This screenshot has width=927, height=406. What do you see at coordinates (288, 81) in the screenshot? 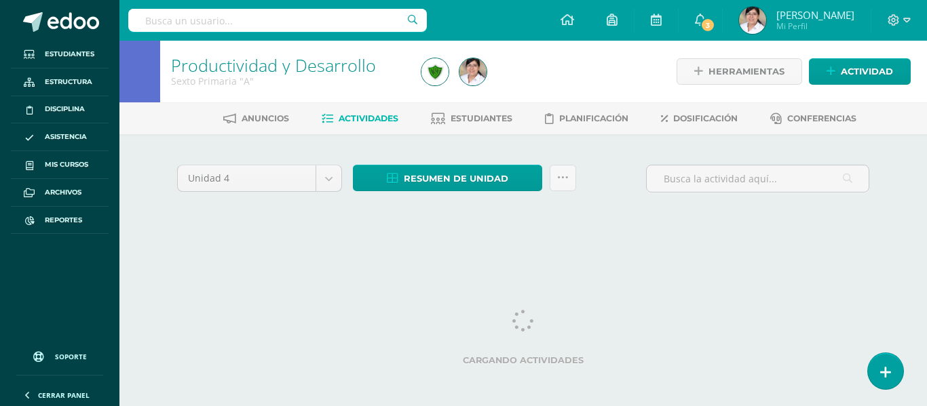
I see `div: Sexto Primaria 'A'` at bounding box center [288, 81].